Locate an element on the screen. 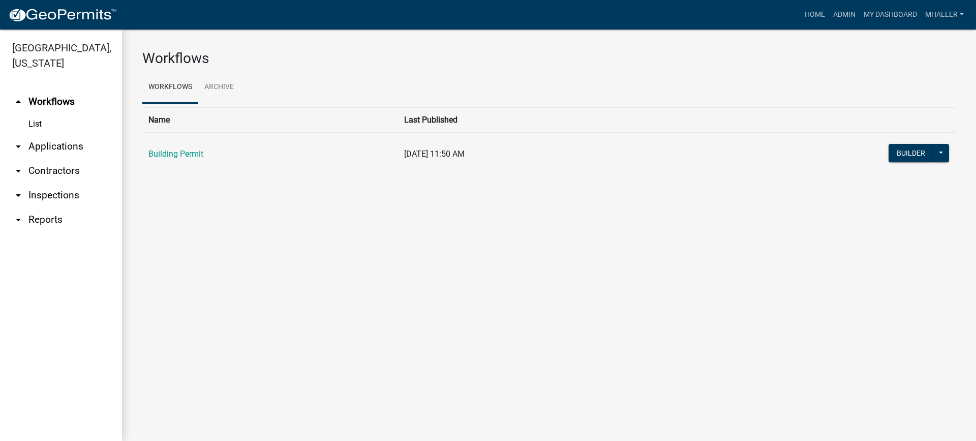  a: Admin is located at coordinates (845, 15).